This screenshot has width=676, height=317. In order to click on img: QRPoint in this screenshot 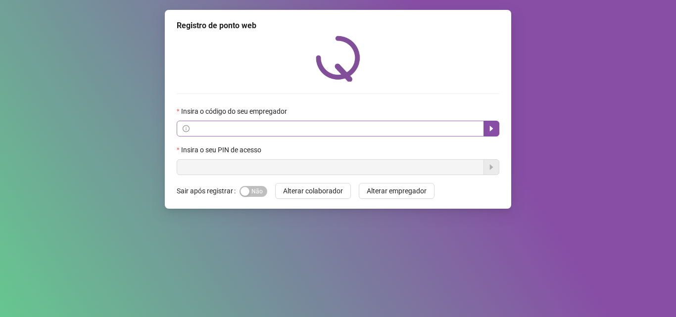, I will do `click(338, 58)`.